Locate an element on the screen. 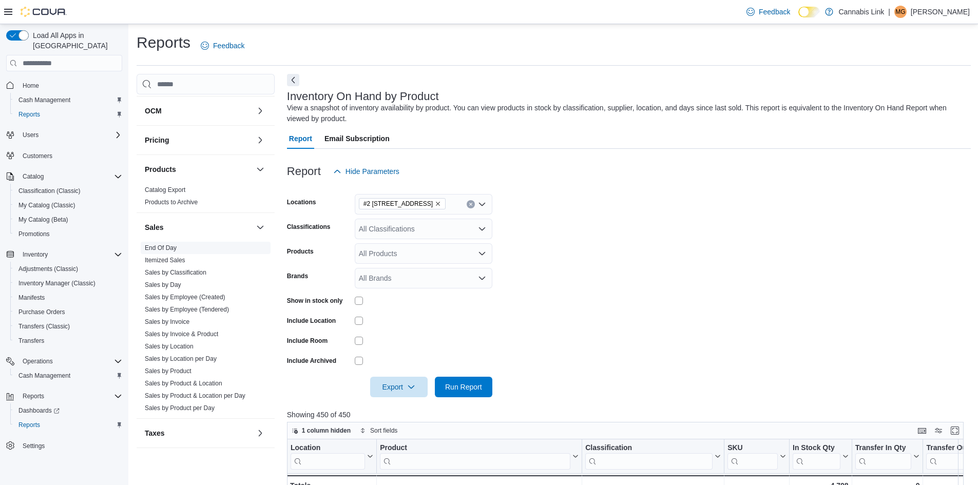 The image size is (978, 485). span: End Of Day is located at coordinates (161, 248).